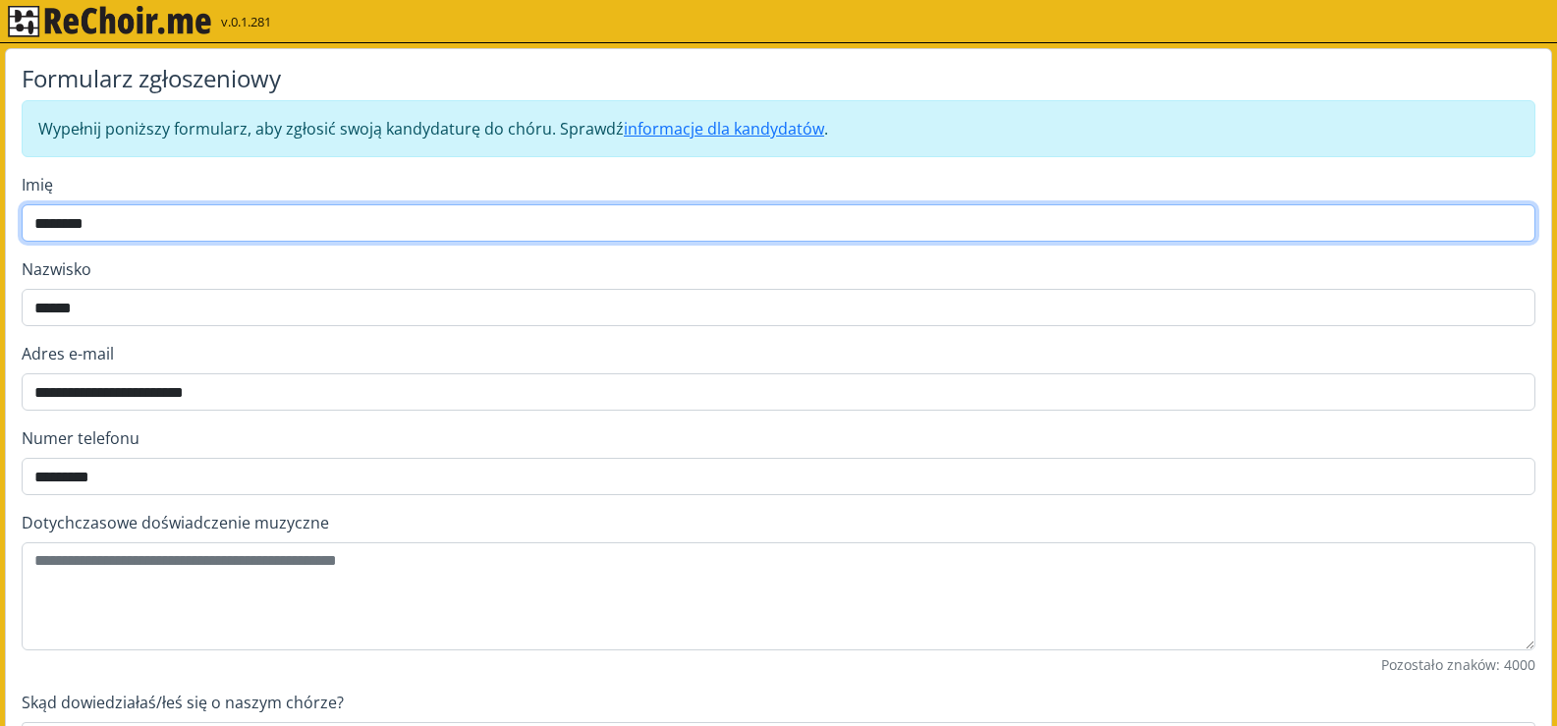 This screenshot has height=726, width=1557. Describe the element at coordinates (778, 354) in the screenshot. I see `label: Adres e-mail` at that location.